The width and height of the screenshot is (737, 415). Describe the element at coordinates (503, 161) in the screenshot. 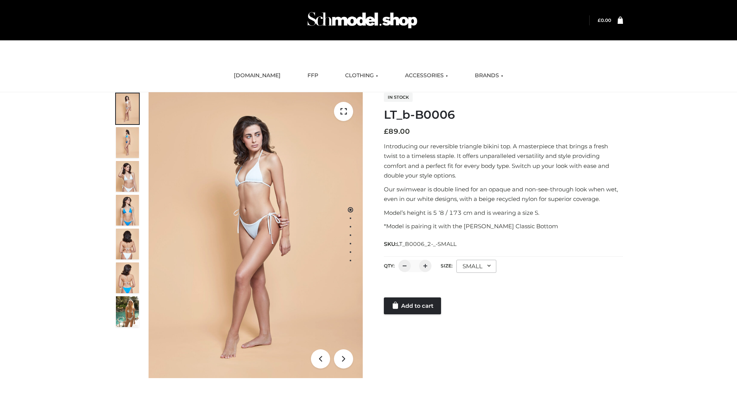

I see `p: Introducing our reversible triangle bikini top. A masterpiece that brings a fresh twist to a time...` at that location.